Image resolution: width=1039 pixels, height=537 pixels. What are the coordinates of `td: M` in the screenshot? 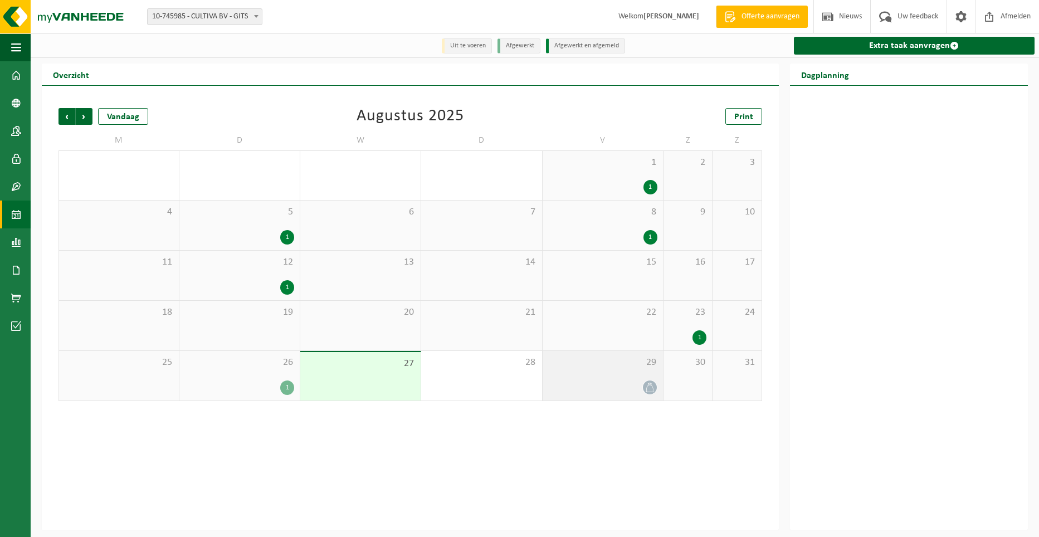 It's located at (119, 140).